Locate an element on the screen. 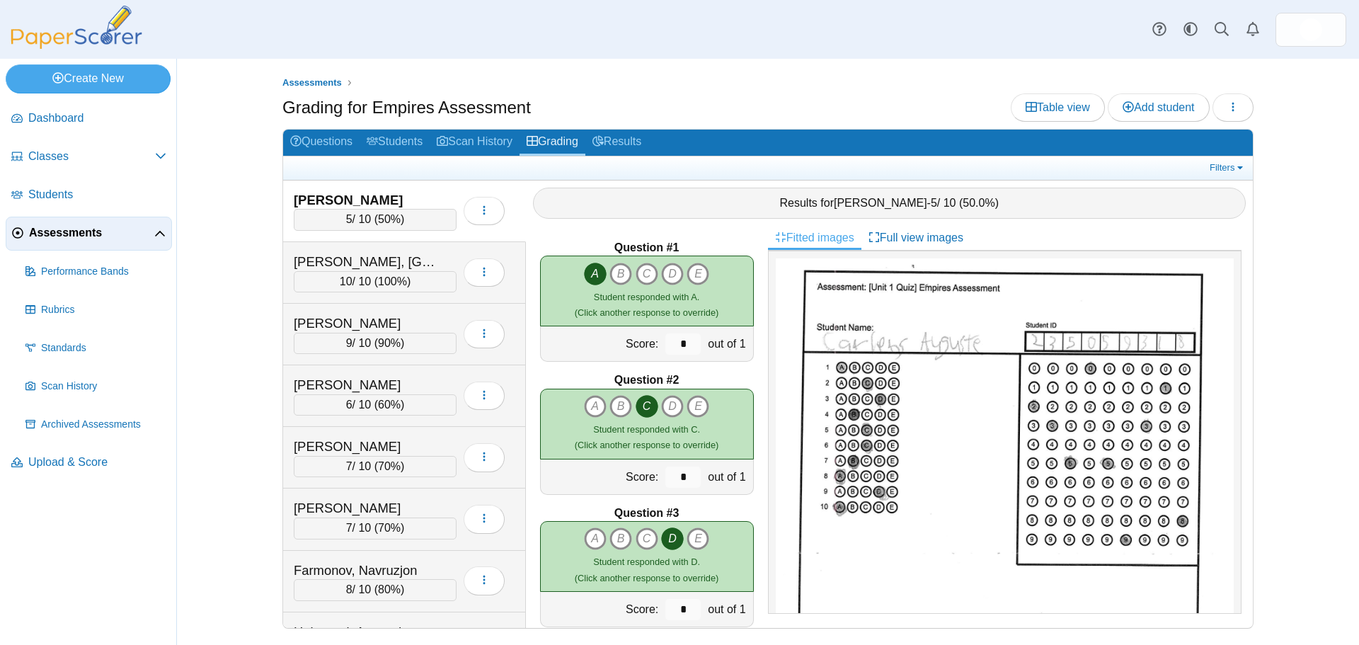  a: Fitted images is located at coordinates (815, 238).